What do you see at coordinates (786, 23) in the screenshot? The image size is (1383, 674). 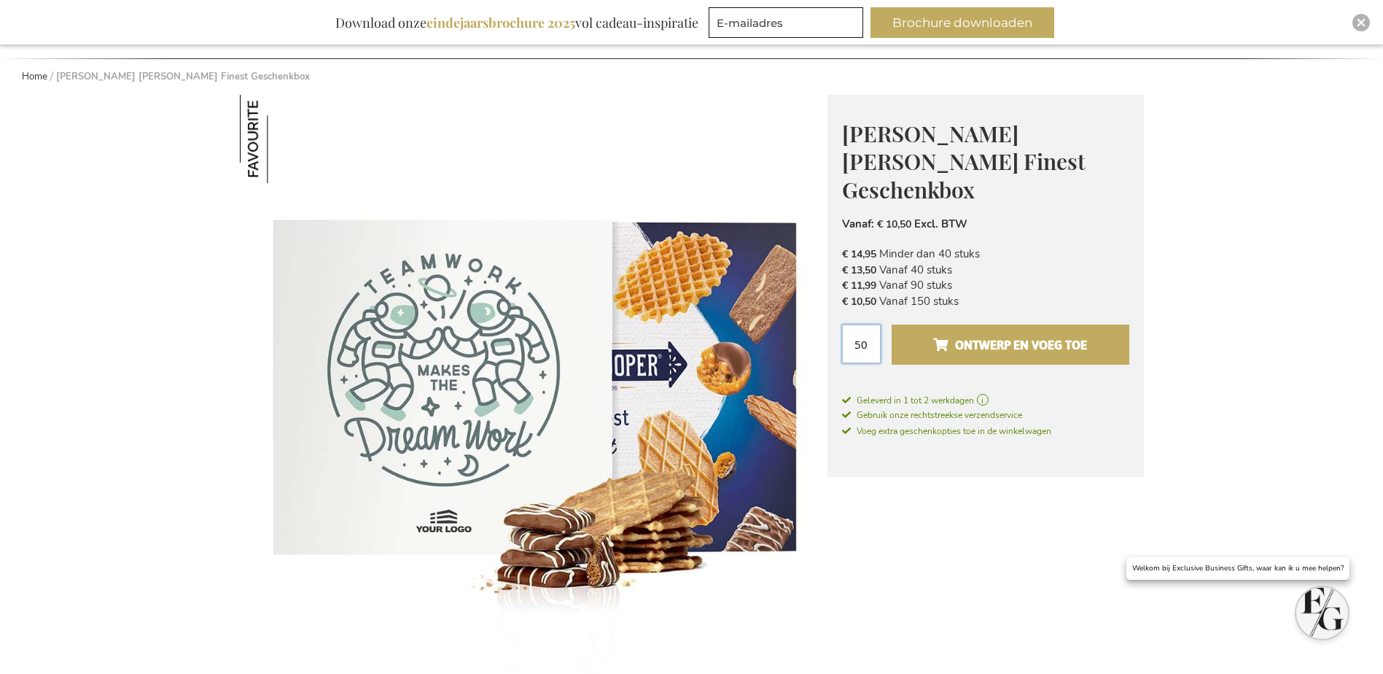 I see `input: E-mailadres` at bounding box center [786, 23].